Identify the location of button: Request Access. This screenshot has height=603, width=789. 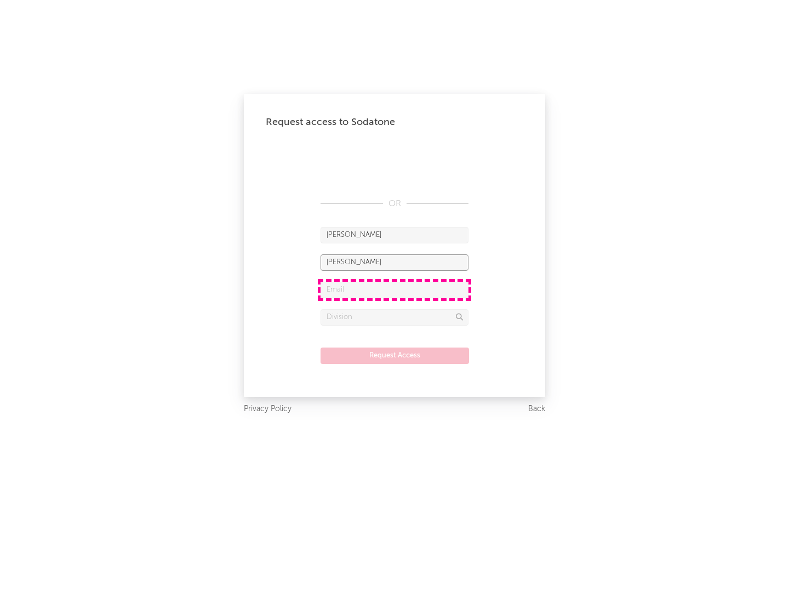
(394, 355).